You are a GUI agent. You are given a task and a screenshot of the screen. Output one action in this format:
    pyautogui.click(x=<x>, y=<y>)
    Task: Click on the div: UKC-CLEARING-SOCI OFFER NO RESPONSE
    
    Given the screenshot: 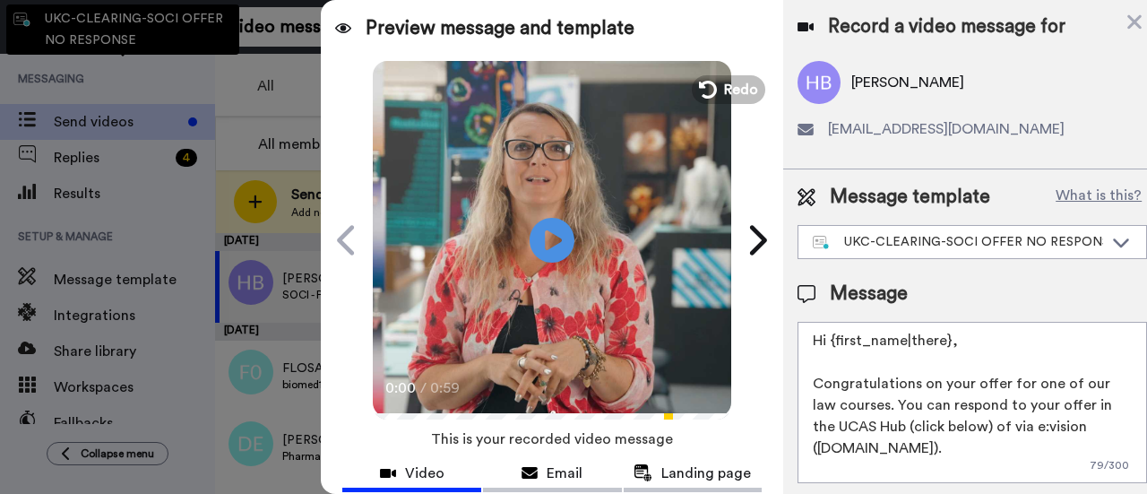 What is the action you would take?
    pyautogui.click(x=958, y=242)
    